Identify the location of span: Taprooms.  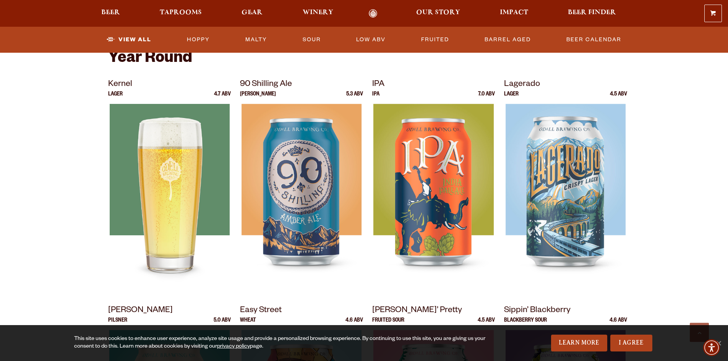
(181, 13).